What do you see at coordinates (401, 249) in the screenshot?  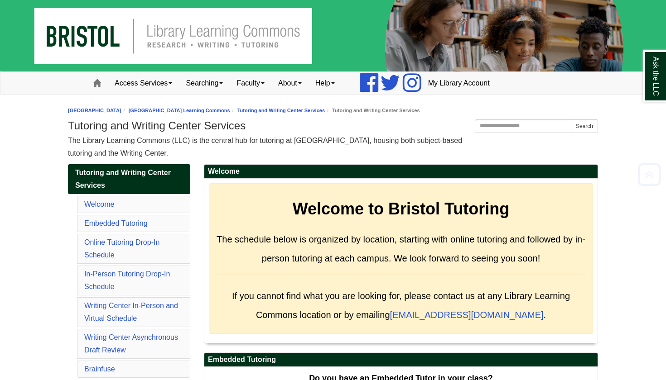 I see `span: The schedule below is organized by location, starting with online tutoring and followed by in-per...` at bounding box center [401, 249].